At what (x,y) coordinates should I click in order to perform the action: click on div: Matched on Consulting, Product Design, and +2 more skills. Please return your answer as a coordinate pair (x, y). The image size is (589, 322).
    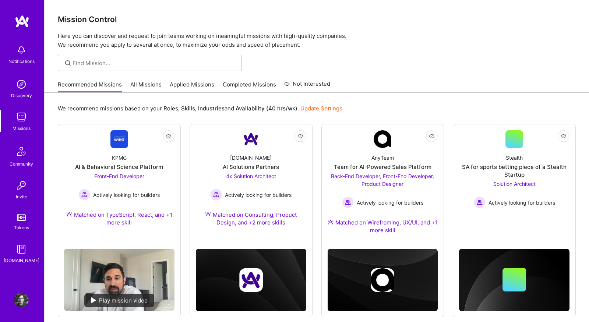
    Looking at the image, I should click on (251, 219).